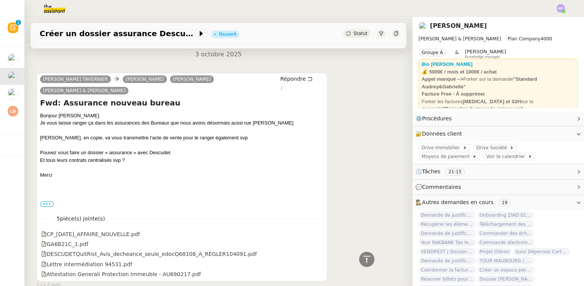  What do you see at coordinates (228, 34) in the screenshot?
I see `div: Ouvert` at bounding box center [228, 34].